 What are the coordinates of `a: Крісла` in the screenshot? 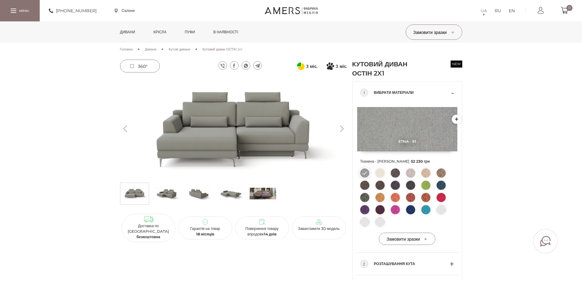 It's located at (160, 32).